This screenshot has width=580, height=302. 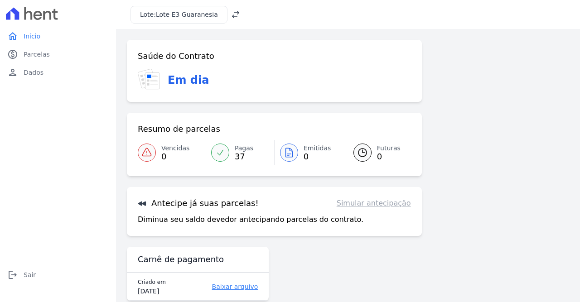 What do you see at coordinates (250, 220) in the screenshot?
I see `p: Diminua seu saldo devedor antecipando parcelas do contrato.` at bounding box center [250, 220].